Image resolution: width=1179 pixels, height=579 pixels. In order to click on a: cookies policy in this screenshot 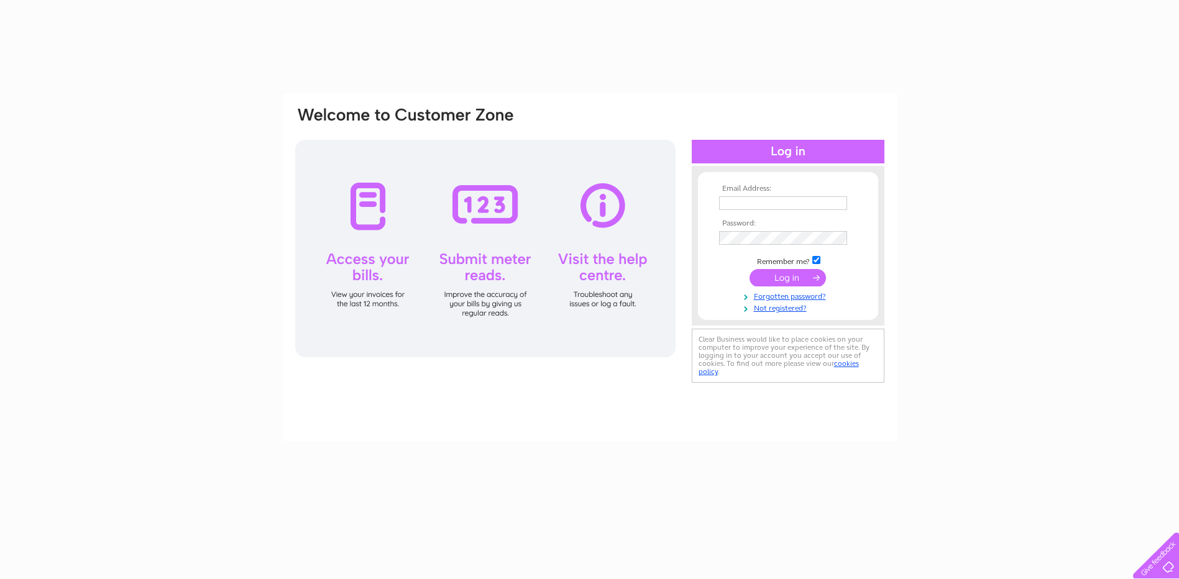, I will do `click(779, 367)`.